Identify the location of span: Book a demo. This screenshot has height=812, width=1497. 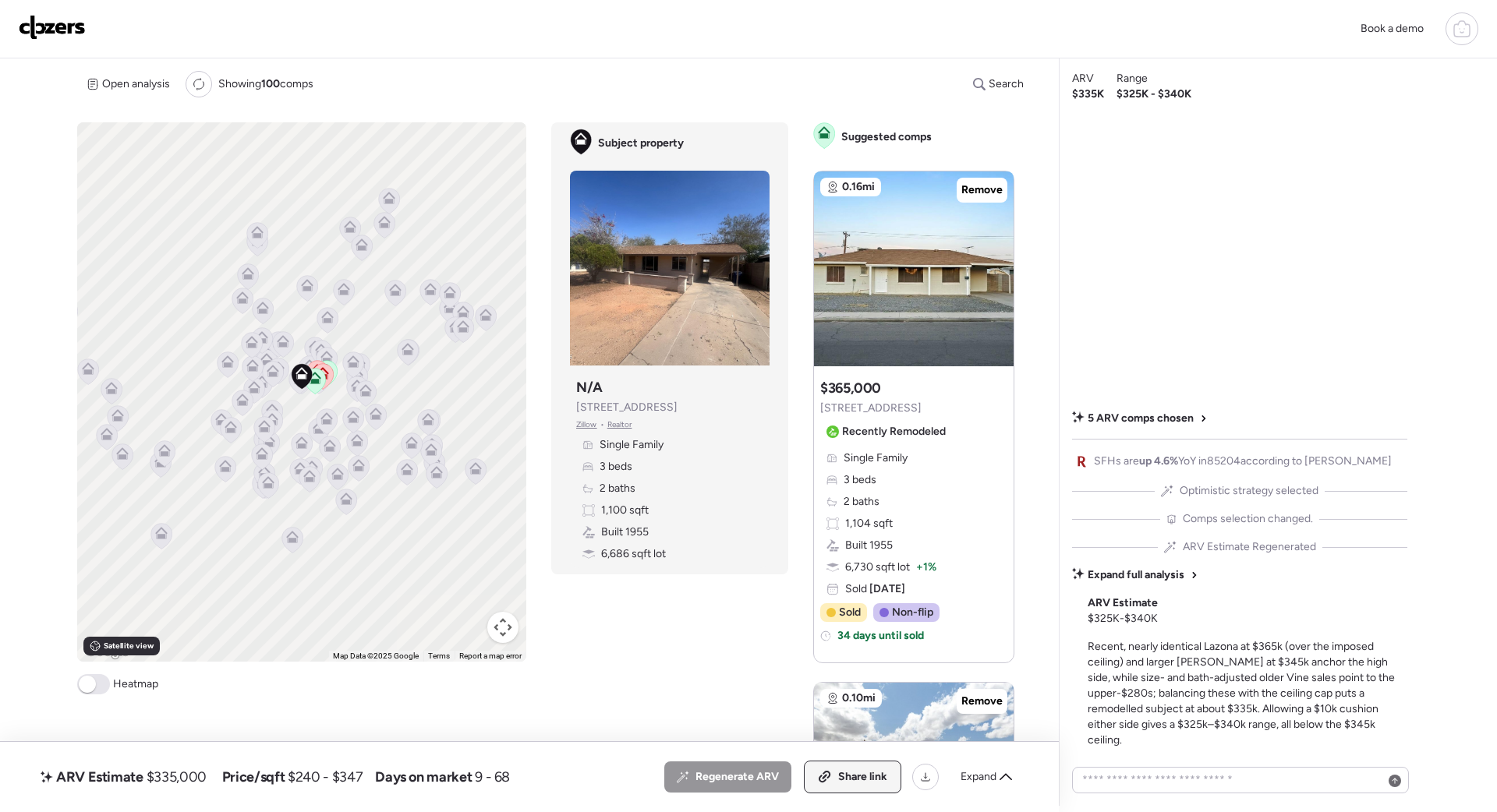
(1391, 28).